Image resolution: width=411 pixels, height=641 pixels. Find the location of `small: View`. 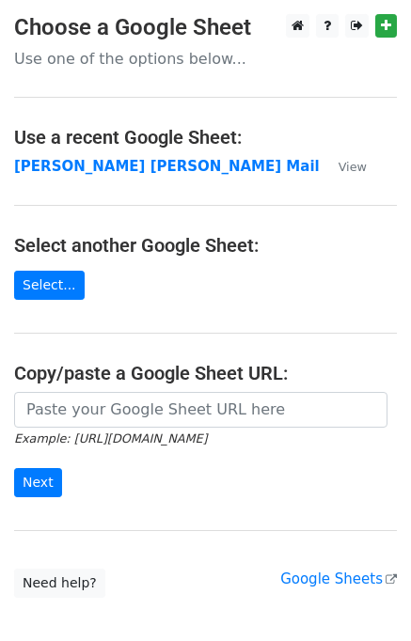

small: View is located at coordinates (353, 166).